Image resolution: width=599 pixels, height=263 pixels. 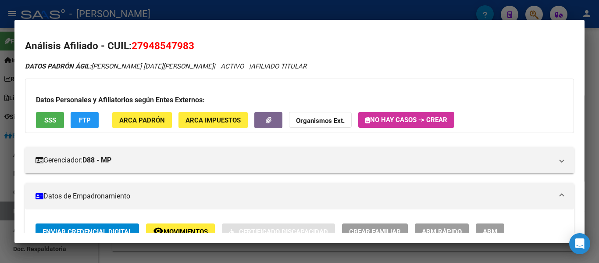 What do you see at coordinates (158, 231) in the screenshot?
I see `mat-icon: remove_red_eye` at bounding box center [158, 231].